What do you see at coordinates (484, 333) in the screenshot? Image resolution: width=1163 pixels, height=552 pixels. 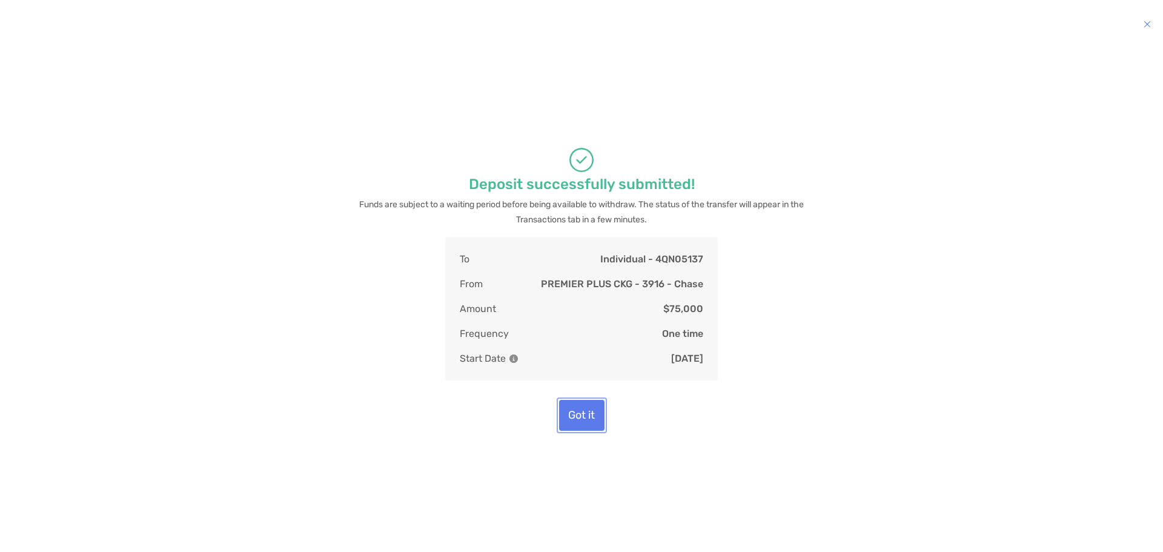 I see `p: Frequency` at bounding box center [484, 333].